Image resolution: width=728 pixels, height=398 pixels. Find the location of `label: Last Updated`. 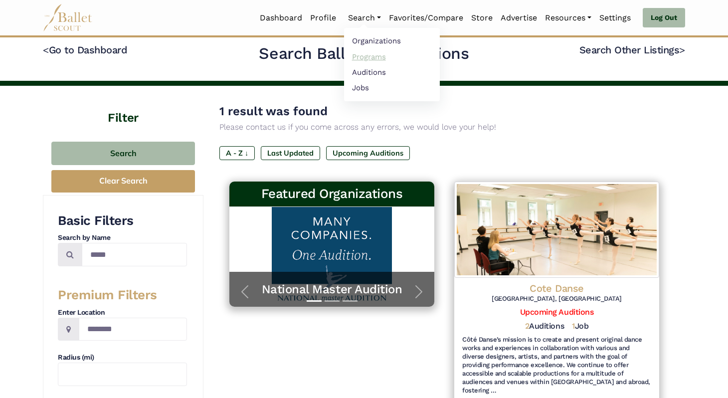

label: Last Updated is located at coordinates (290, 153).